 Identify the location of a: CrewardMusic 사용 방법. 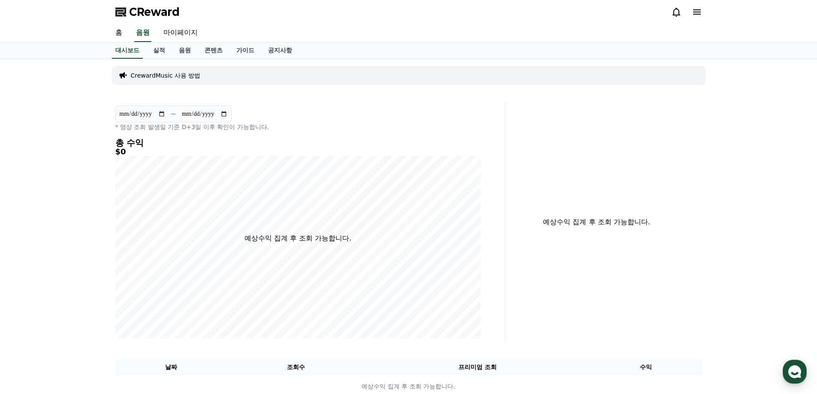
(166, 76).